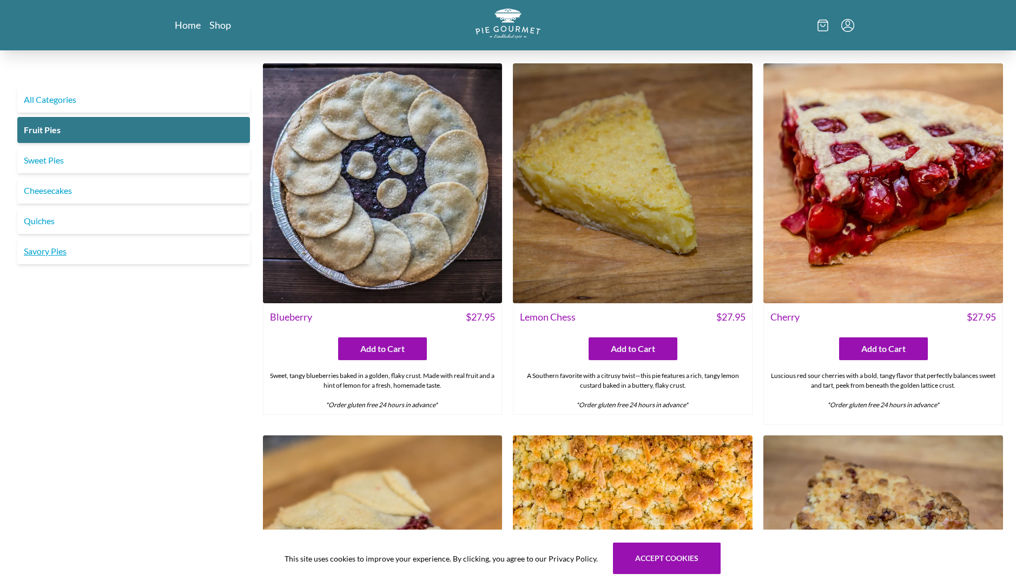 This screenshot has width=1016, height=587. I want to click on img: Blueberry, so click(383, 183).